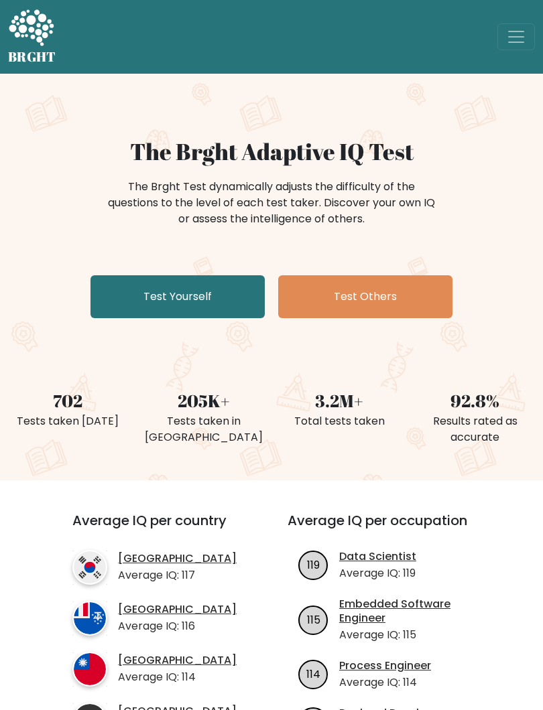 Image resolution: width=543 pixels, height=710 pixels. Describe the element at coordinates (271, 203) in the screenshot. I see `div: The Brght Test dynamically adjusts the difficulty of the questions to the level of each test take...` at that location.